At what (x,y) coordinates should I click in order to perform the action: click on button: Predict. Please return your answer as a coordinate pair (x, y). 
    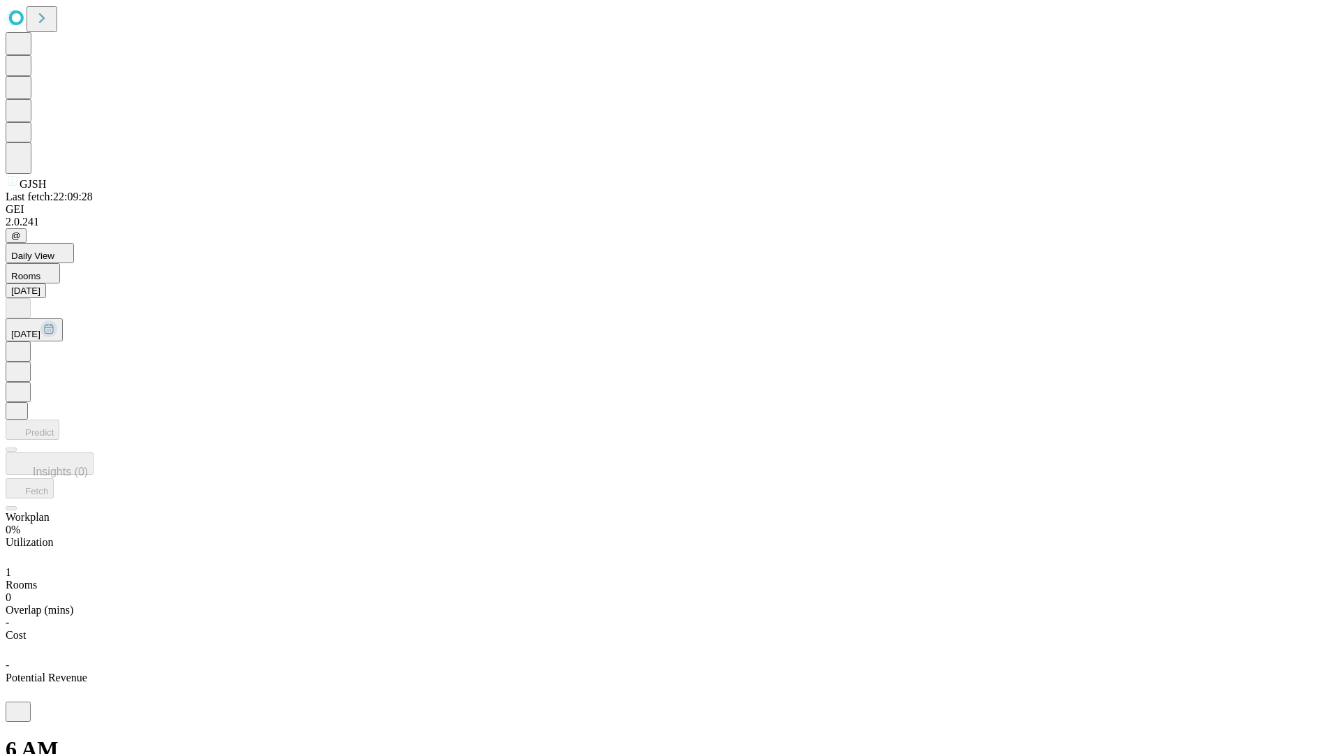
    Looking at the image, I should click on (32, 429).